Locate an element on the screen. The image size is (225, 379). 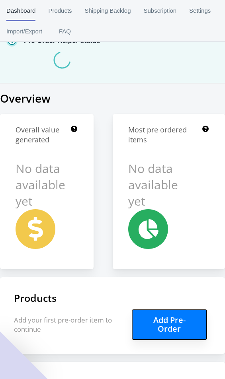
span: Subscription is located at coordinates (160, 11).